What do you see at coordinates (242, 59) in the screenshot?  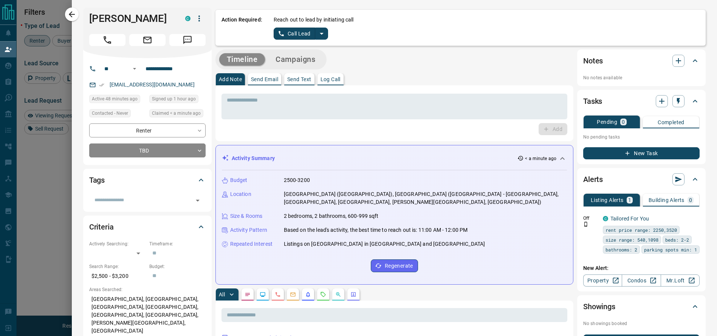 I see `button: Timeline` at bounding box center [242, 59].